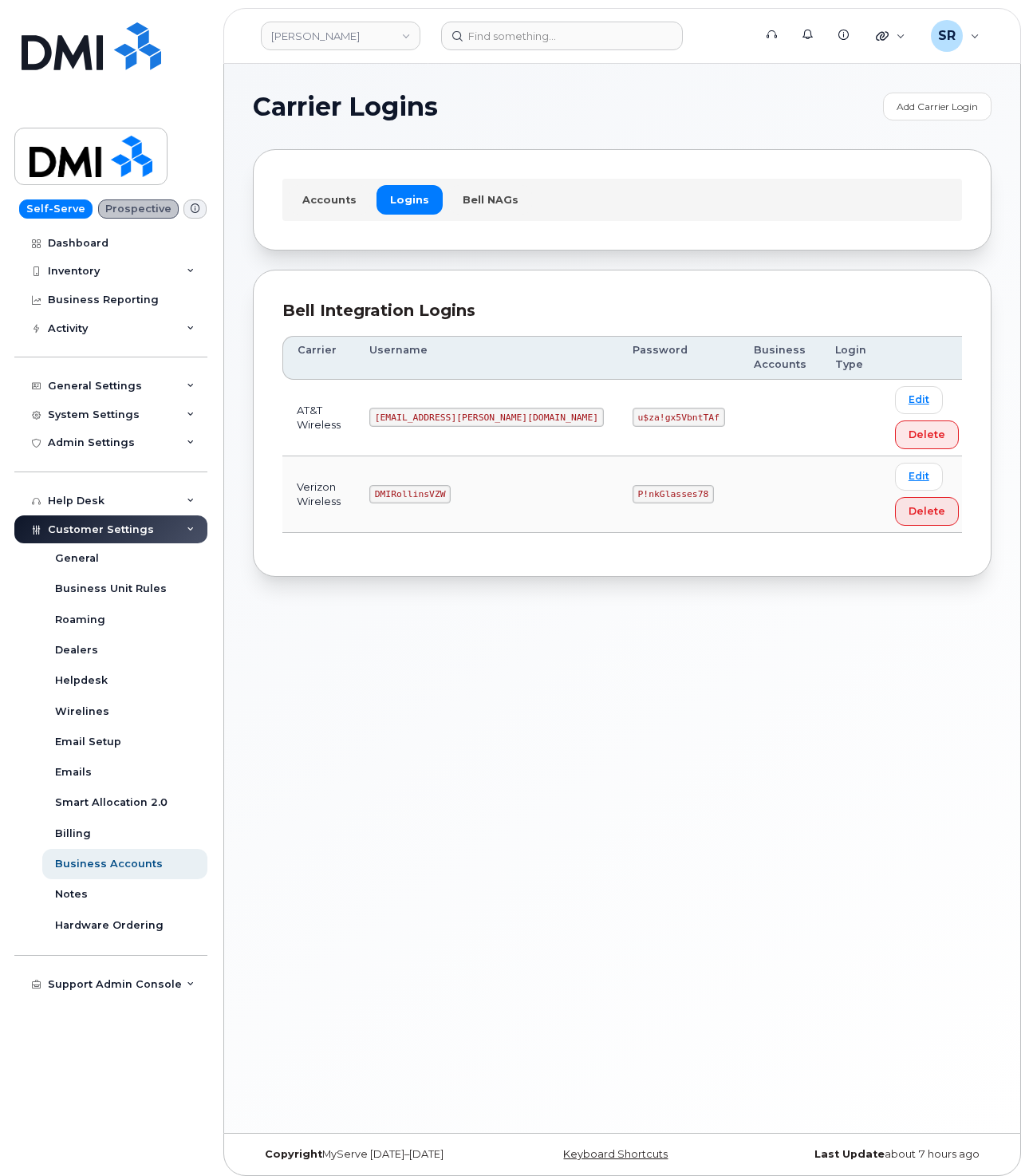  What do you see at coordinates (319, 418) in the screenshot?
I see `td: AT&T Wireless` at bounding box center [319, 418].